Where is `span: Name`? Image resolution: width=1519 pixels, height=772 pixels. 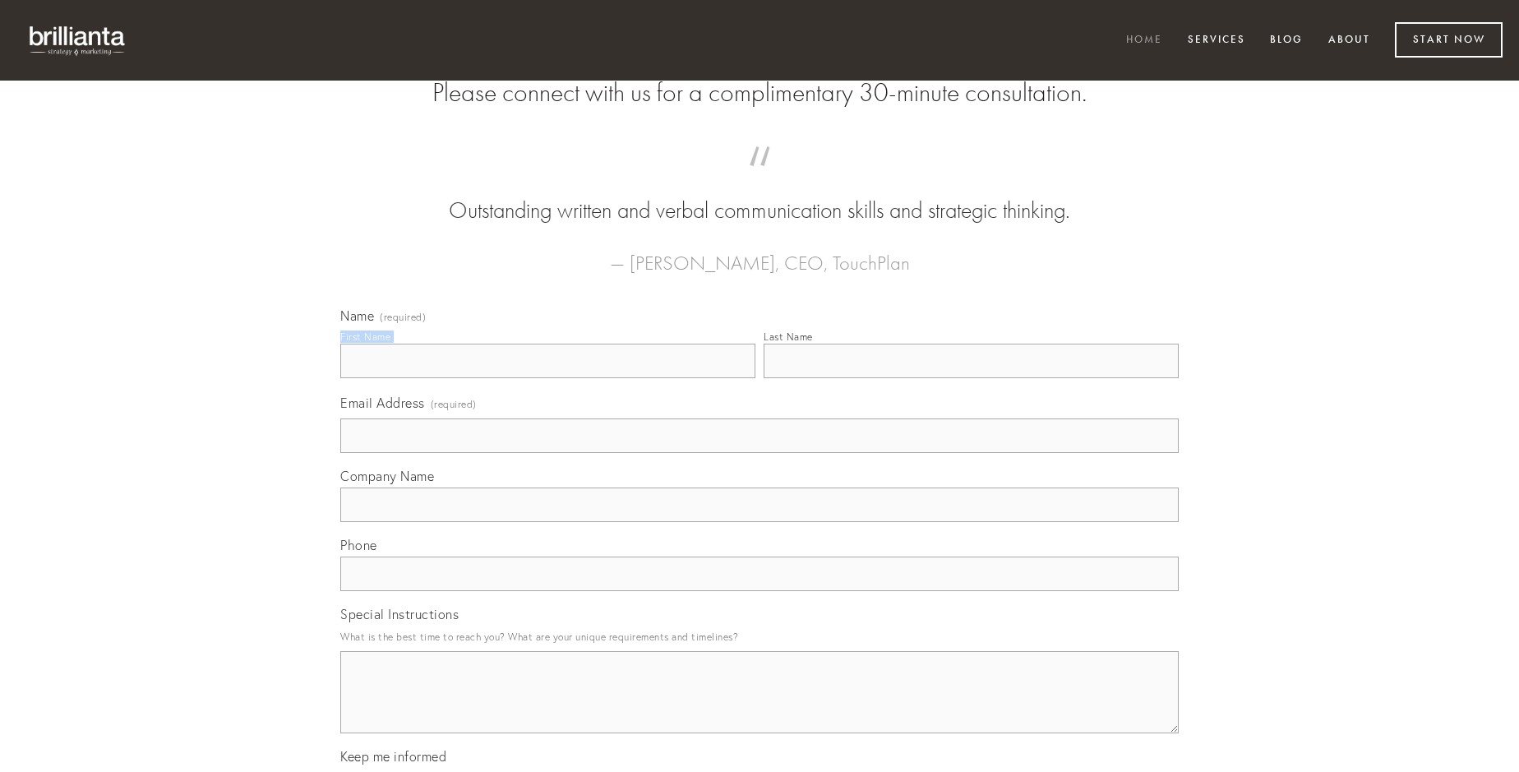
span: Name is located at coordinates (357, 316).